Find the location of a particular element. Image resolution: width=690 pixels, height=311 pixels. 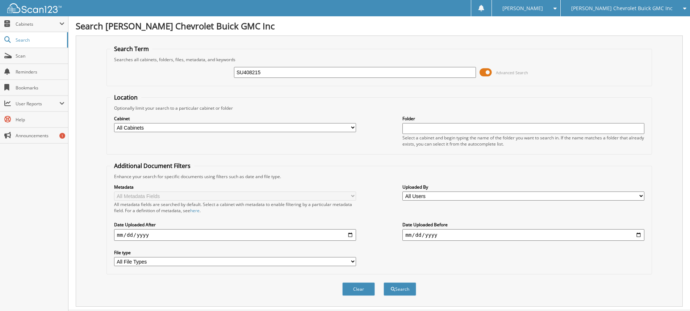

span: Reminders is located at coordinates (40, 72).